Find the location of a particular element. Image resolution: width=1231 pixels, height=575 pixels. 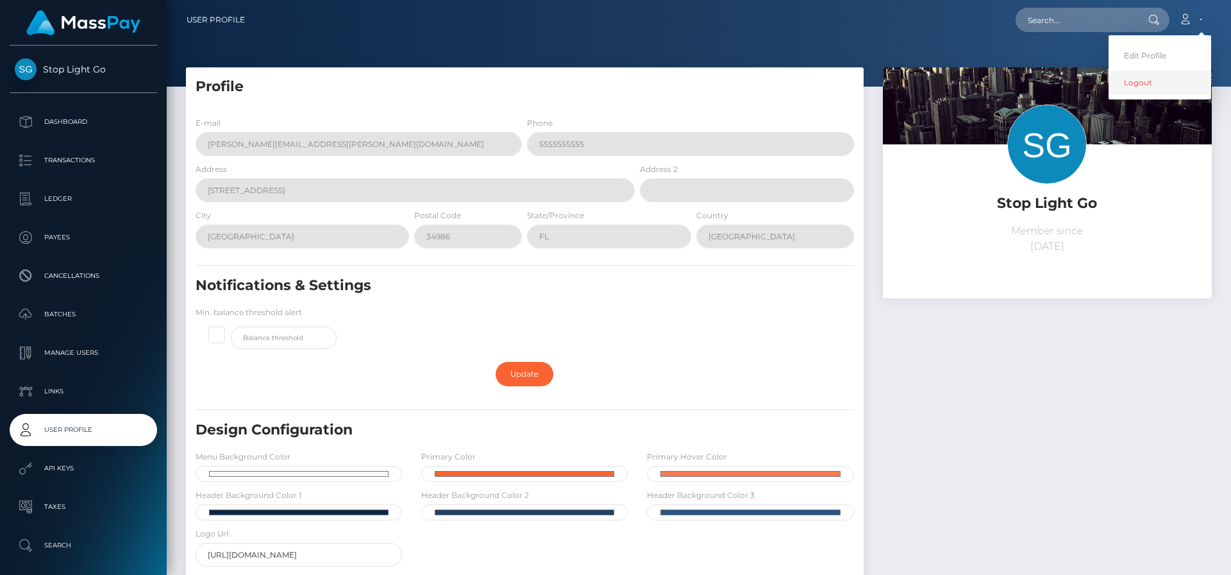

a: API Keys is located at coordinates (83, 468).